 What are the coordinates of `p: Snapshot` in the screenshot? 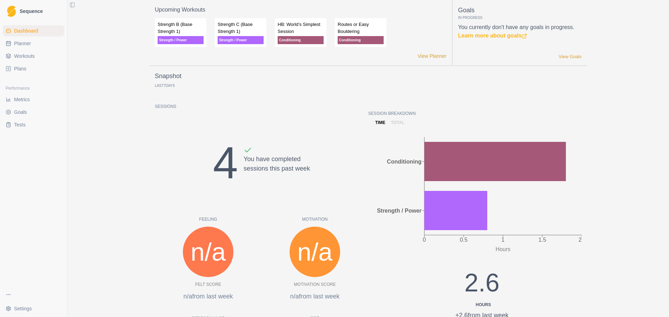 It's located at (168, 76).